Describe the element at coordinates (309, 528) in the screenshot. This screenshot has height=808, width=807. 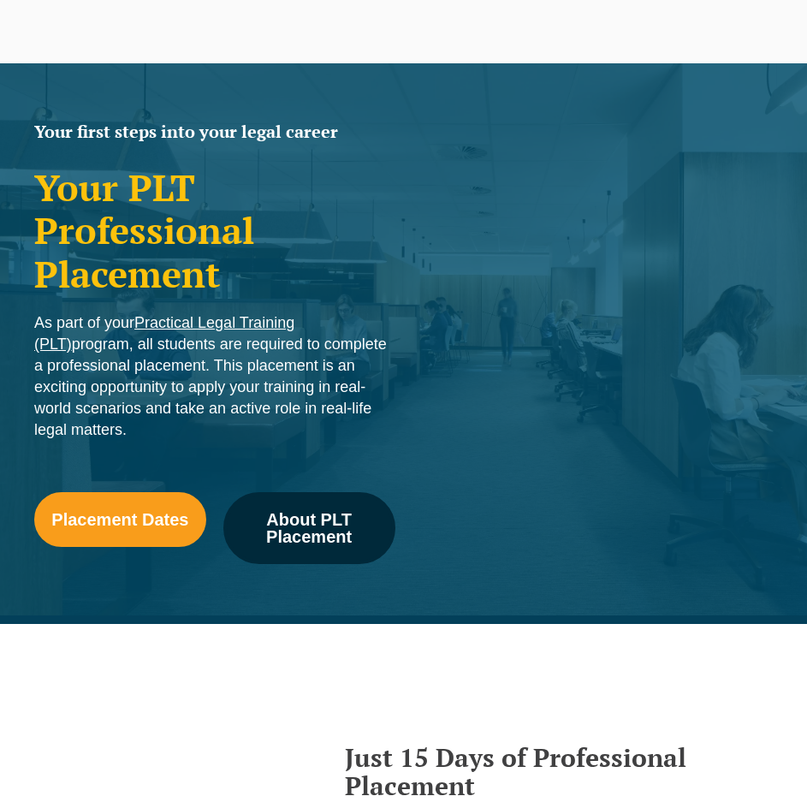
I see `span: About PLT Placement` at that location.